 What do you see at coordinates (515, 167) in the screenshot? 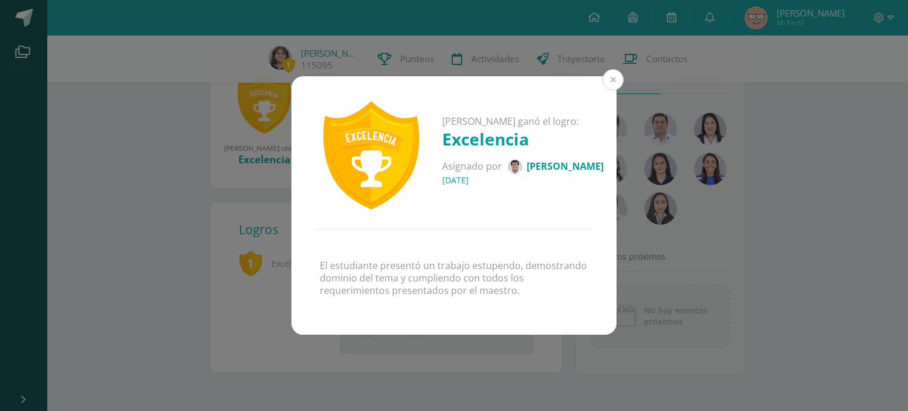
I see `img: 3dc864d99e5186dfdd28226e6d340aa2.png` at bounding box center [515, 167].